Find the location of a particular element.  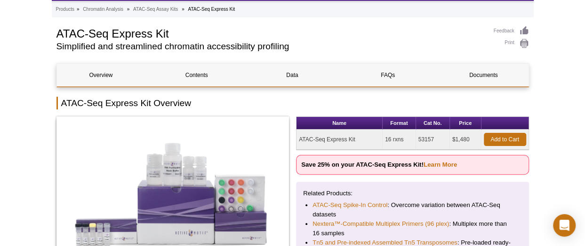

td: $1,480 is located at coordinates (465, 140).